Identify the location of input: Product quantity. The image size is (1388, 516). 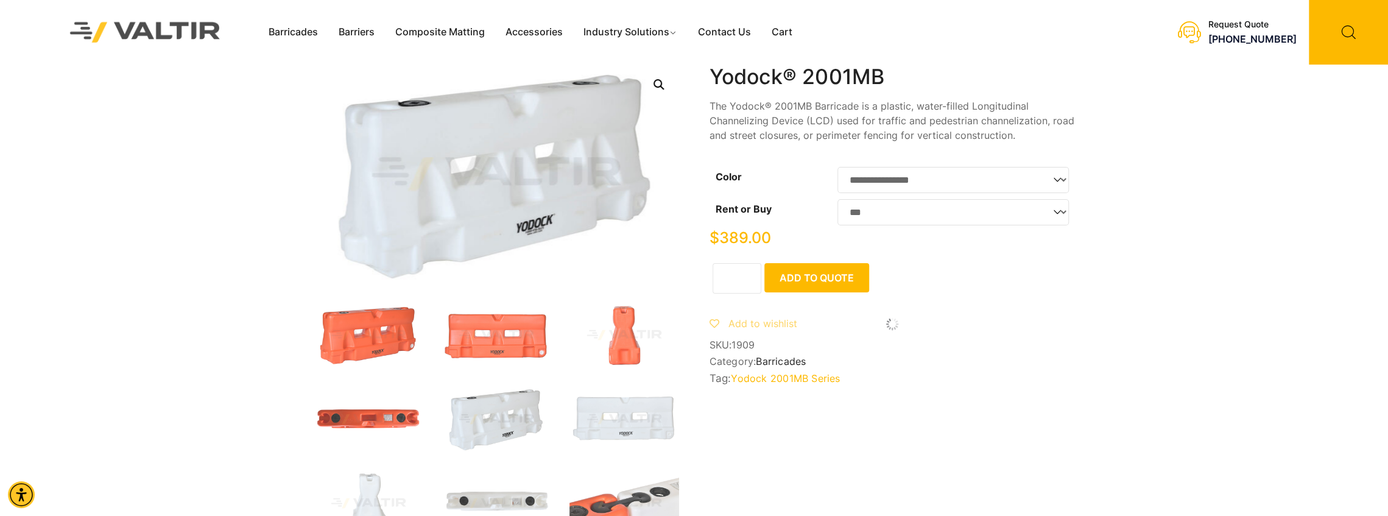
(737, 278).